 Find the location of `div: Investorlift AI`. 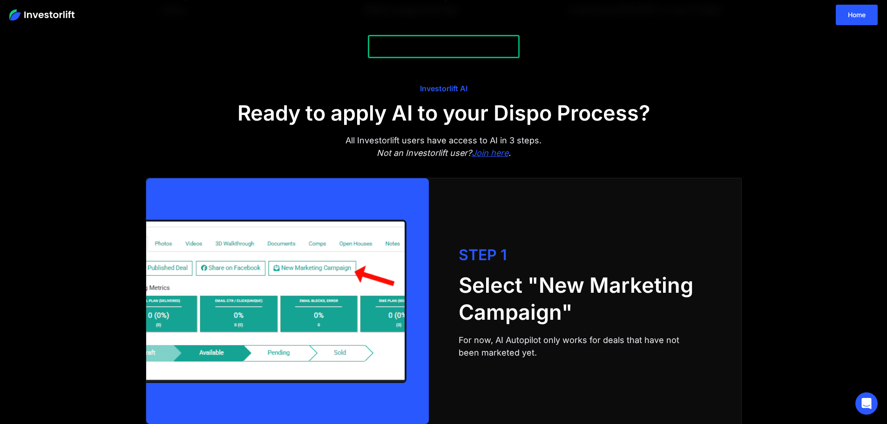

div: Investorlift AI is located at coordinates (444, 88).